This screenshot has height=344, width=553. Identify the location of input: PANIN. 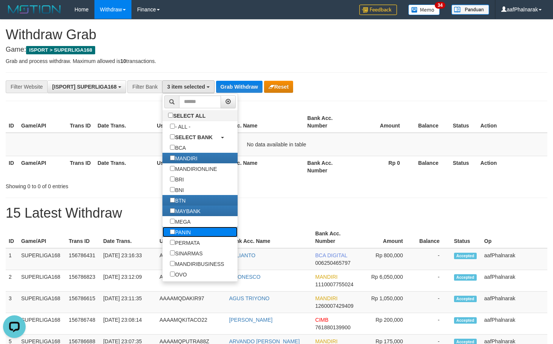
(172, 232).